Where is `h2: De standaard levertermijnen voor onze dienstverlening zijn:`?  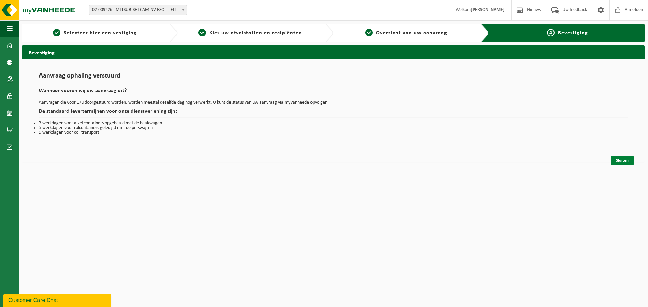
h2: De standaard levertermijnen voor onze dienstverlening zijn: is located at coordinates (333, 113).